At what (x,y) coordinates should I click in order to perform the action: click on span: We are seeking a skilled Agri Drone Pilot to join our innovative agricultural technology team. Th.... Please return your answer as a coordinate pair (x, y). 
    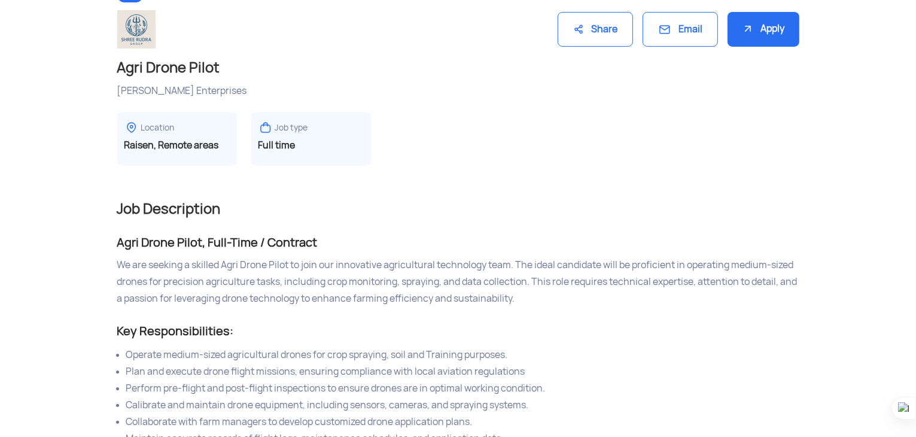
    Looking at the image, I should click on (457, 281).